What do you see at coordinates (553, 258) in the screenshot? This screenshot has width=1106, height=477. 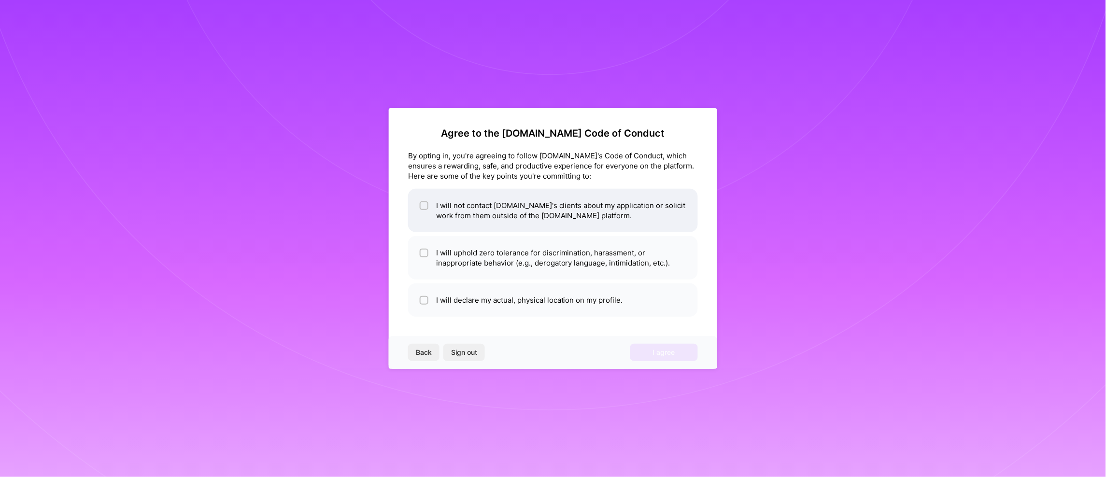 I see `li: I will uphold zero tolerance for discrimination, harassment, or inappropriate behavior (e.g., der...` at bounding box center [553, 258].